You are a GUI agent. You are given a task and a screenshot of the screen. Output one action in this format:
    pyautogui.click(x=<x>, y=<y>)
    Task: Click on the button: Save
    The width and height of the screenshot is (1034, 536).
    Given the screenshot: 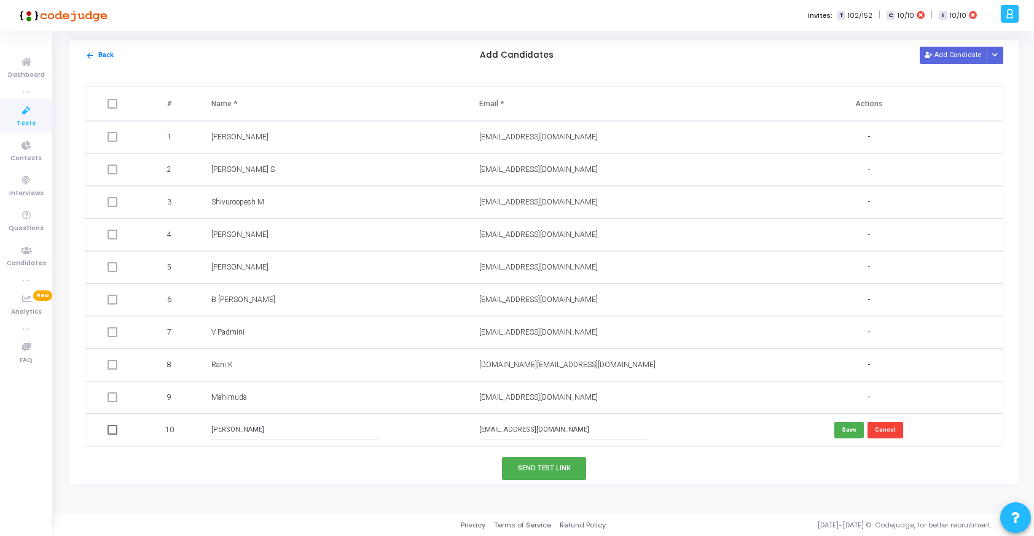 What is the action you would take?
    pyautogui.click(x=849, y=430)
    